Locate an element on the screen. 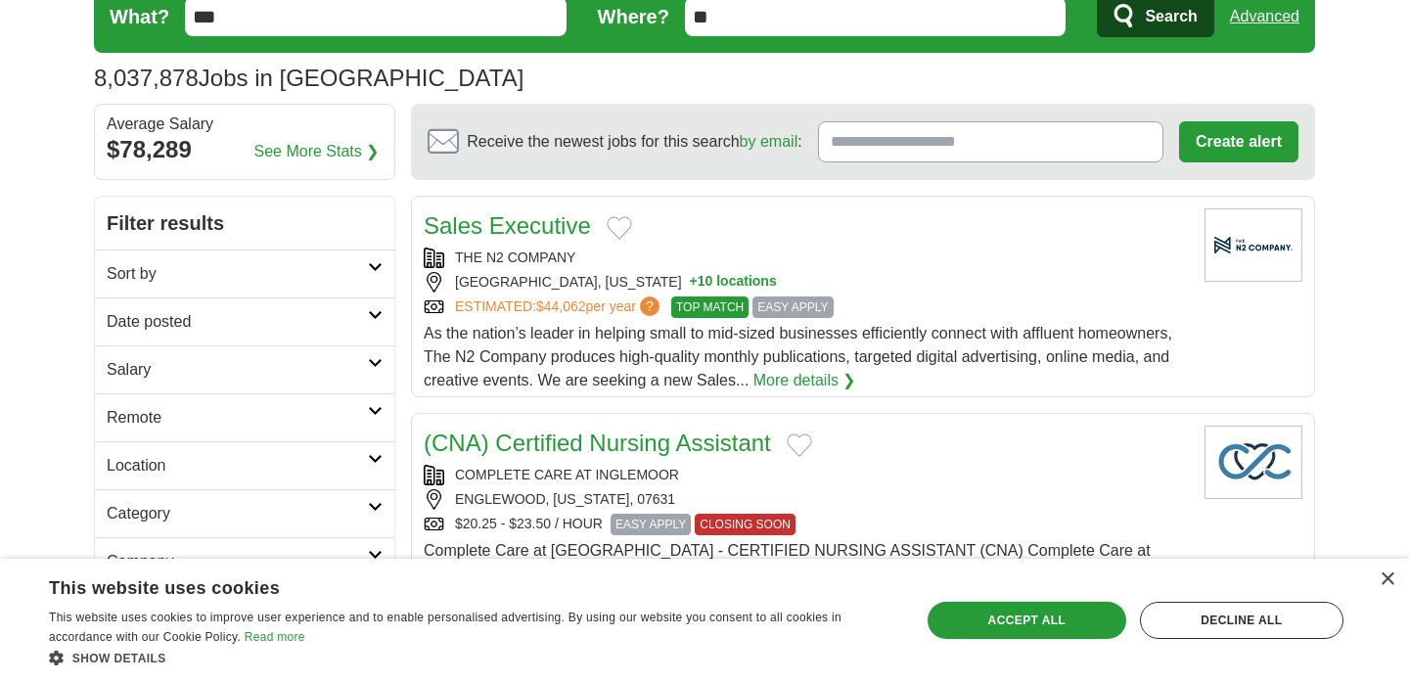  h2: Sort by is located at coordinates (237, 274).